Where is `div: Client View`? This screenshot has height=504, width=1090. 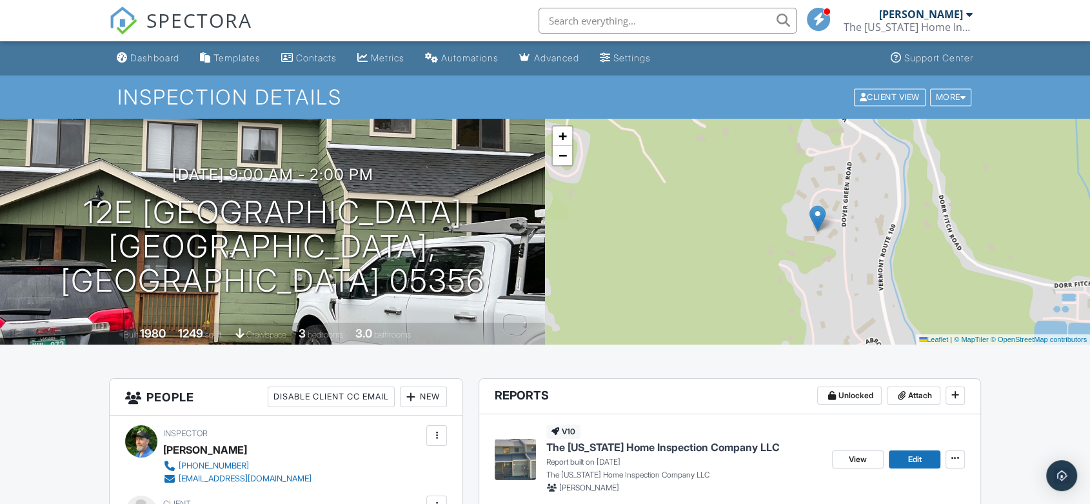 div: Client View is located at coordinates (890, 97).